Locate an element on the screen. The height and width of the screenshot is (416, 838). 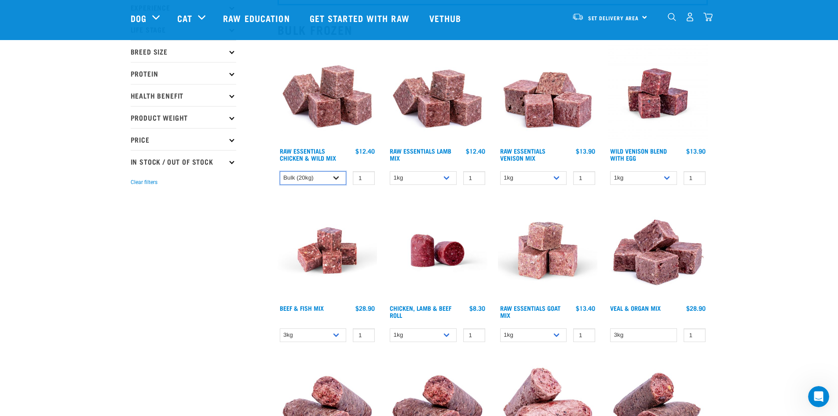
img: home-icon@2x.png is located at coordinates (708, 17).